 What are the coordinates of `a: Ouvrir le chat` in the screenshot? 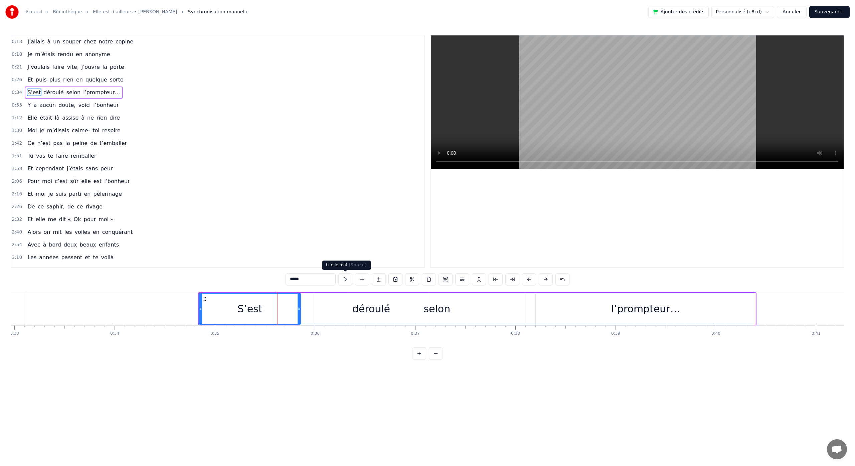 It's located at (837, 449).